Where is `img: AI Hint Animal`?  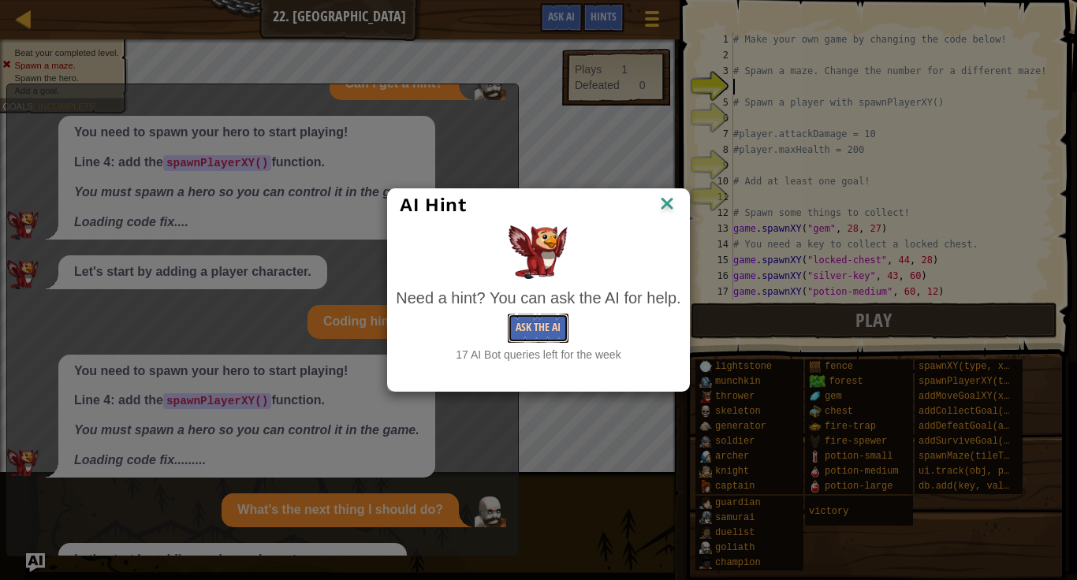
img: AI Hint Animal is located at coordinates (537, 252).